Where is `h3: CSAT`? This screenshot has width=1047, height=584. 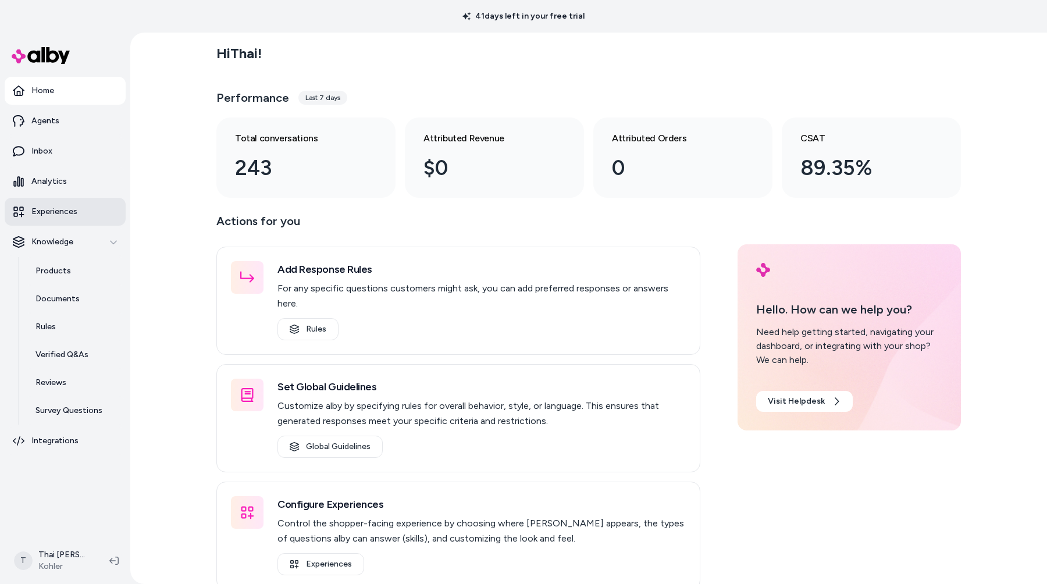 h3: CSAT is located at coordinates (862, 138).